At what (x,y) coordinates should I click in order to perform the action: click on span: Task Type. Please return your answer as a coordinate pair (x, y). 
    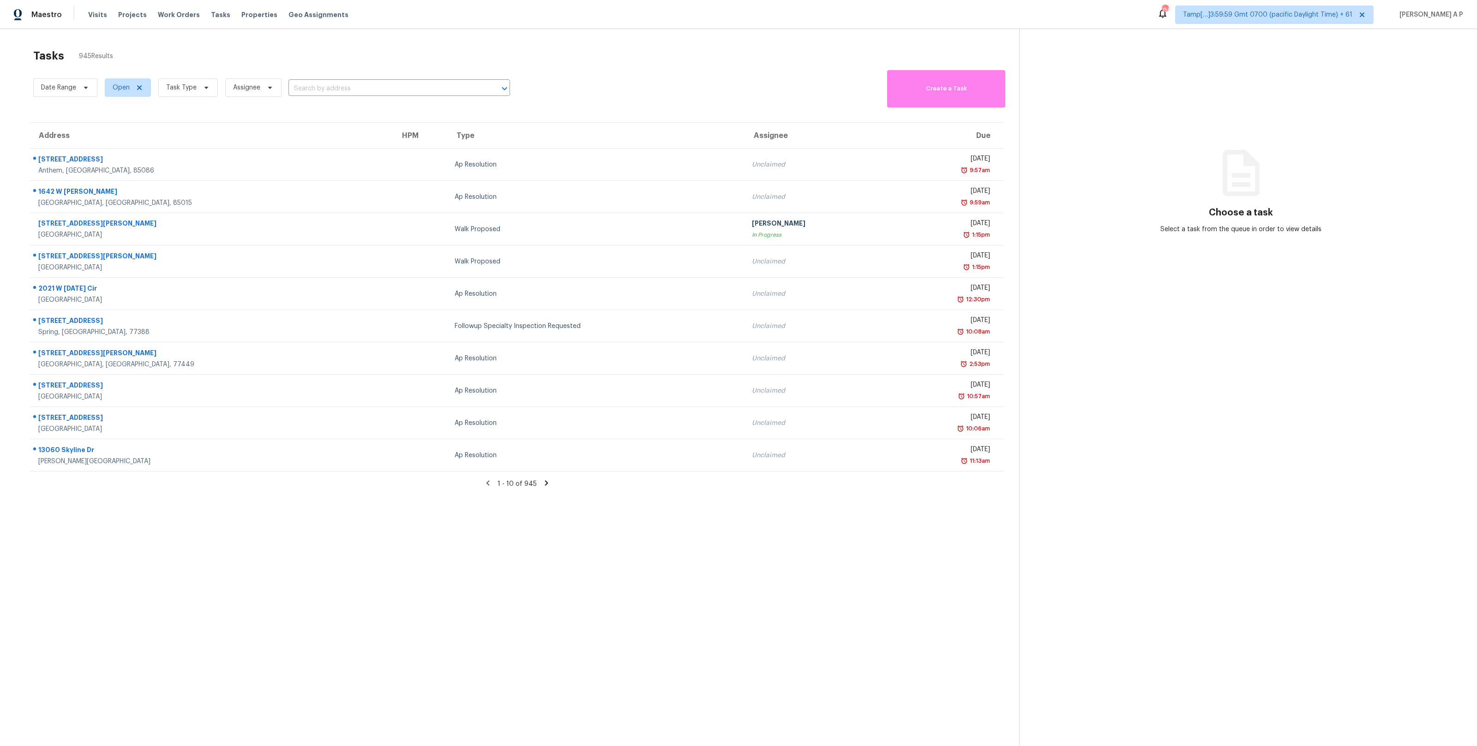
    Looking at the image, I should click on (181, 88).